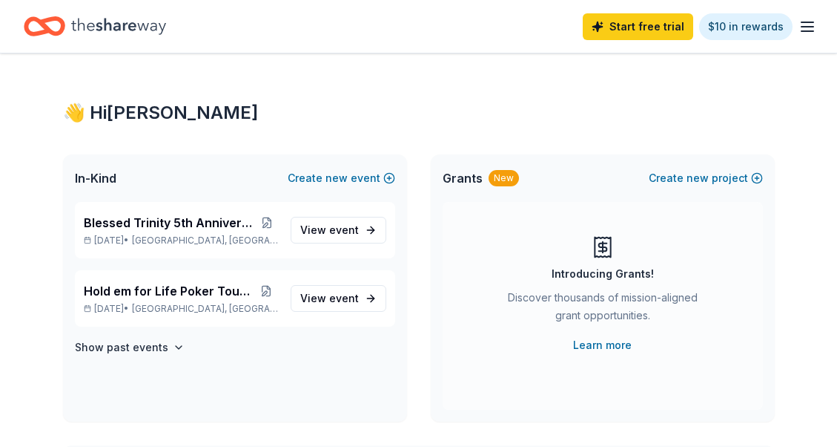  What do you see at coordinates (746, 27) in the screenshot?
I see `a: $10 in rewards` at bounding box center [746, 27].